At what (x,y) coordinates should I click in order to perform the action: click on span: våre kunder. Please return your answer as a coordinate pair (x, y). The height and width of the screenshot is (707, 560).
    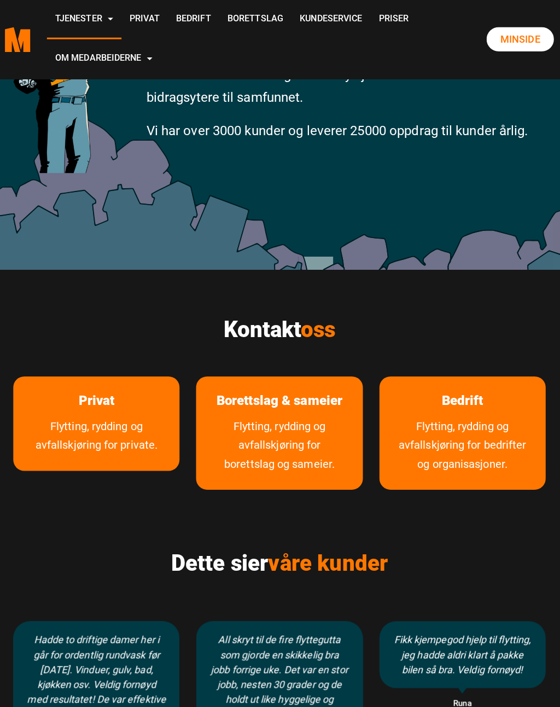
    Looking at the image, I should click on (328, 558).